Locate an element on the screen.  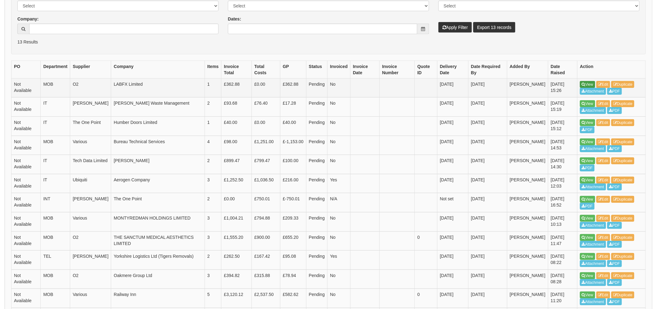
th: Status is located at coordinates (317, 69).